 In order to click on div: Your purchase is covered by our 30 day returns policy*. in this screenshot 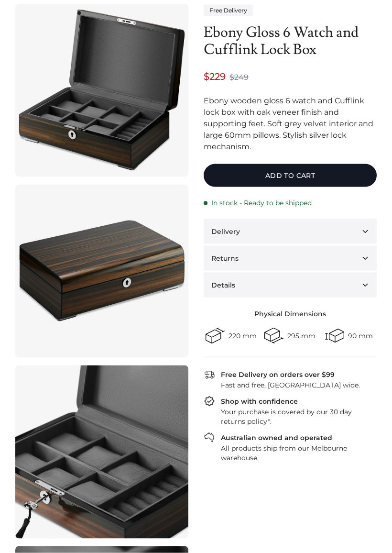, I will do `click(296, 416)`.